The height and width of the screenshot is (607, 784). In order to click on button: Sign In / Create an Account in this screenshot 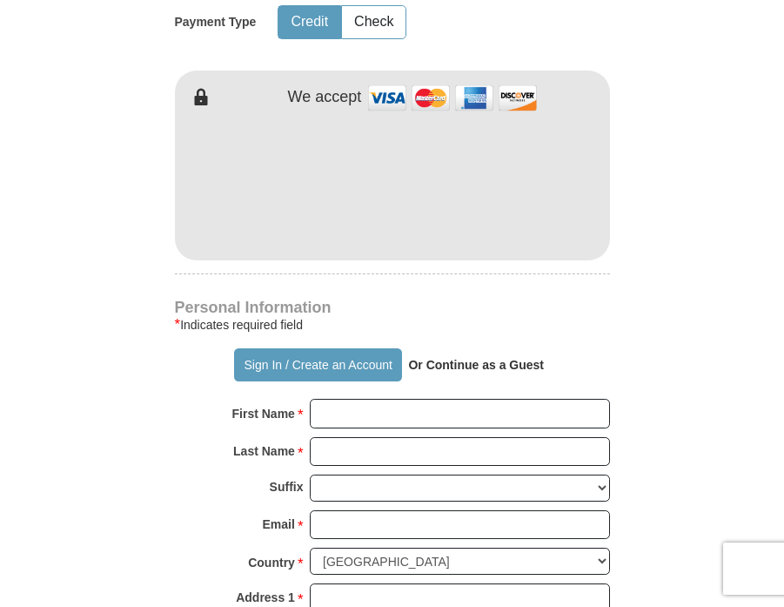, I will do `click(318, 365)`.